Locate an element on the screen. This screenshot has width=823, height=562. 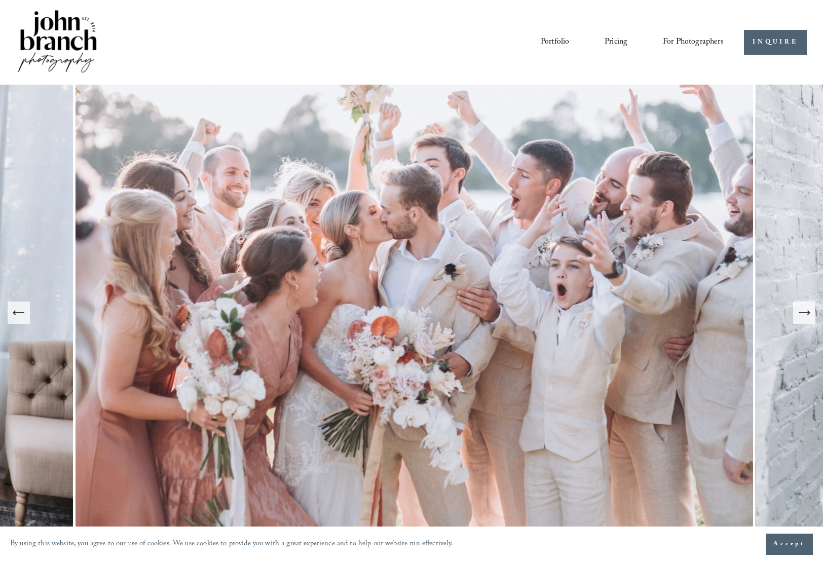
button: Previous Slide is located at coordinates (19, 313).